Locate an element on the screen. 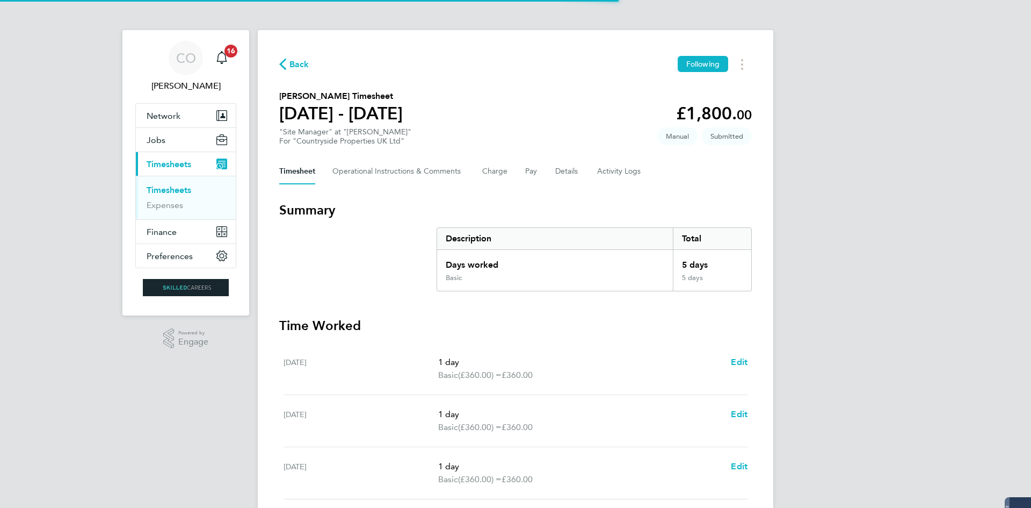 The width and height of the screenshot is (1031, 508). a: Powered byEngage is located at coordinates (186, 338).